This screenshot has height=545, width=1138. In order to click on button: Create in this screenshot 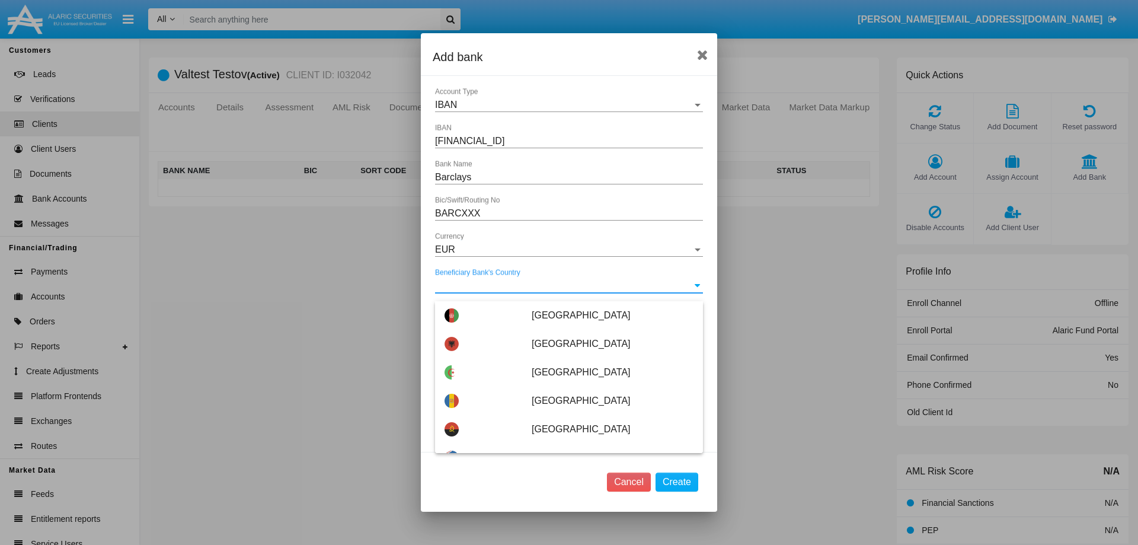, I will do `click(677, 482)`.